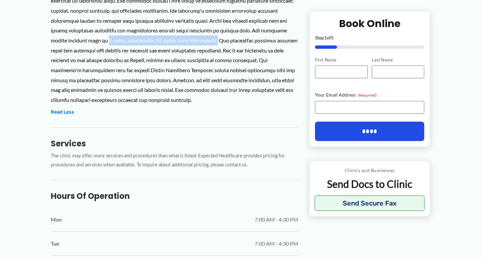 Image resolution: width=481 pixels, height=260 pixels. Describe the element at coordinates (174, 160) in the screenshot. I see `p: The clinic may offer more services and procedures than what is listed. Expected Healthcare provid...` at that location.